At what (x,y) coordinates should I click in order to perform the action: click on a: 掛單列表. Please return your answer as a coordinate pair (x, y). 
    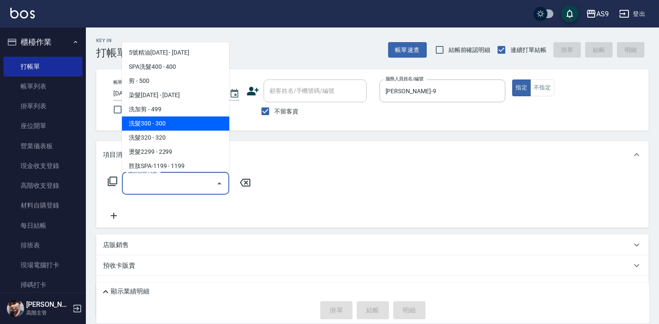
    Looking at the image, I should click on (43, 106).